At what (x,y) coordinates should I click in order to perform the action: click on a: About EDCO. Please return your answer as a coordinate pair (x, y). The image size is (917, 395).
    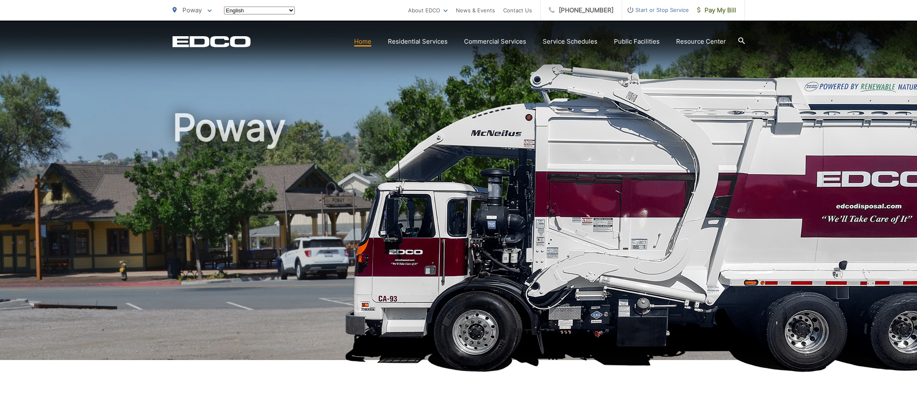
    Looking at the image, I should click on (428, 10).